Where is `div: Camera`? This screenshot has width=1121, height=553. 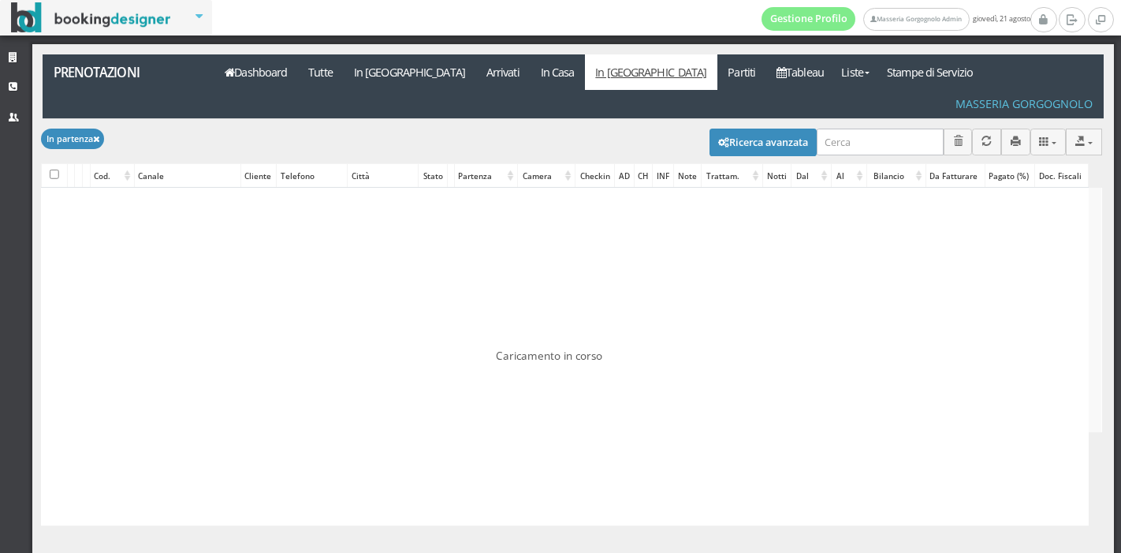
div: Camera is located at coordinates (546, 176).